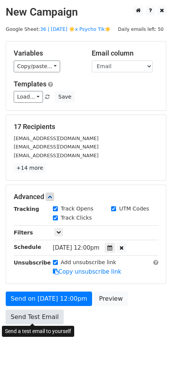 The height and width of the screenshot is (373, 172). Describe the element at coordinates (65, 97) in the screenshot. I see `button: Save` at that location.